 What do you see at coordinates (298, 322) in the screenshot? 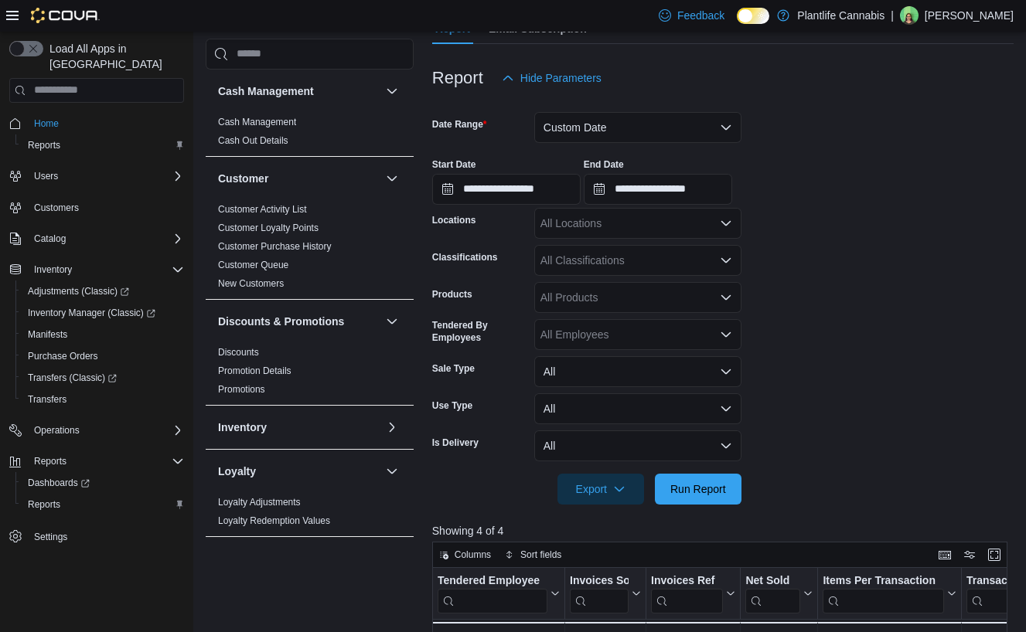
I see `button: Discounts & Promotions` at bounding box center [298, 322].